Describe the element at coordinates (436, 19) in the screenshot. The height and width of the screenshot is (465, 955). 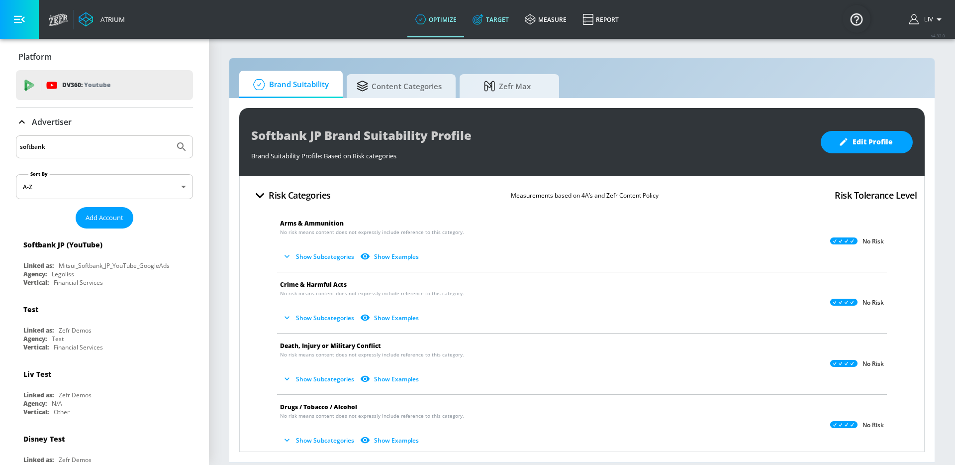
I see `a: optimize` at that location.